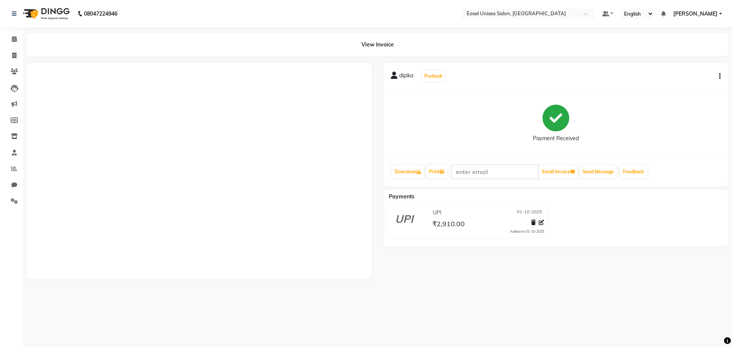  Describe the element at coordinates (437, 172) in the screenshot. I see `a: Print` at that location.